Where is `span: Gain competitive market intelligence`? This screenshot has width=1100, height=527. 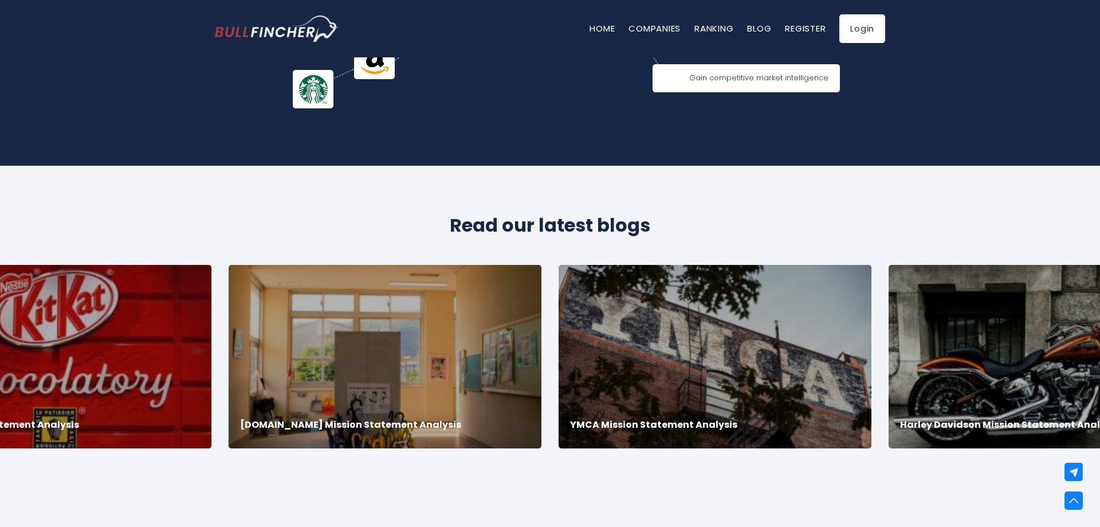
span: Gain competitive market intelligence is located at coordinates (746, 78).